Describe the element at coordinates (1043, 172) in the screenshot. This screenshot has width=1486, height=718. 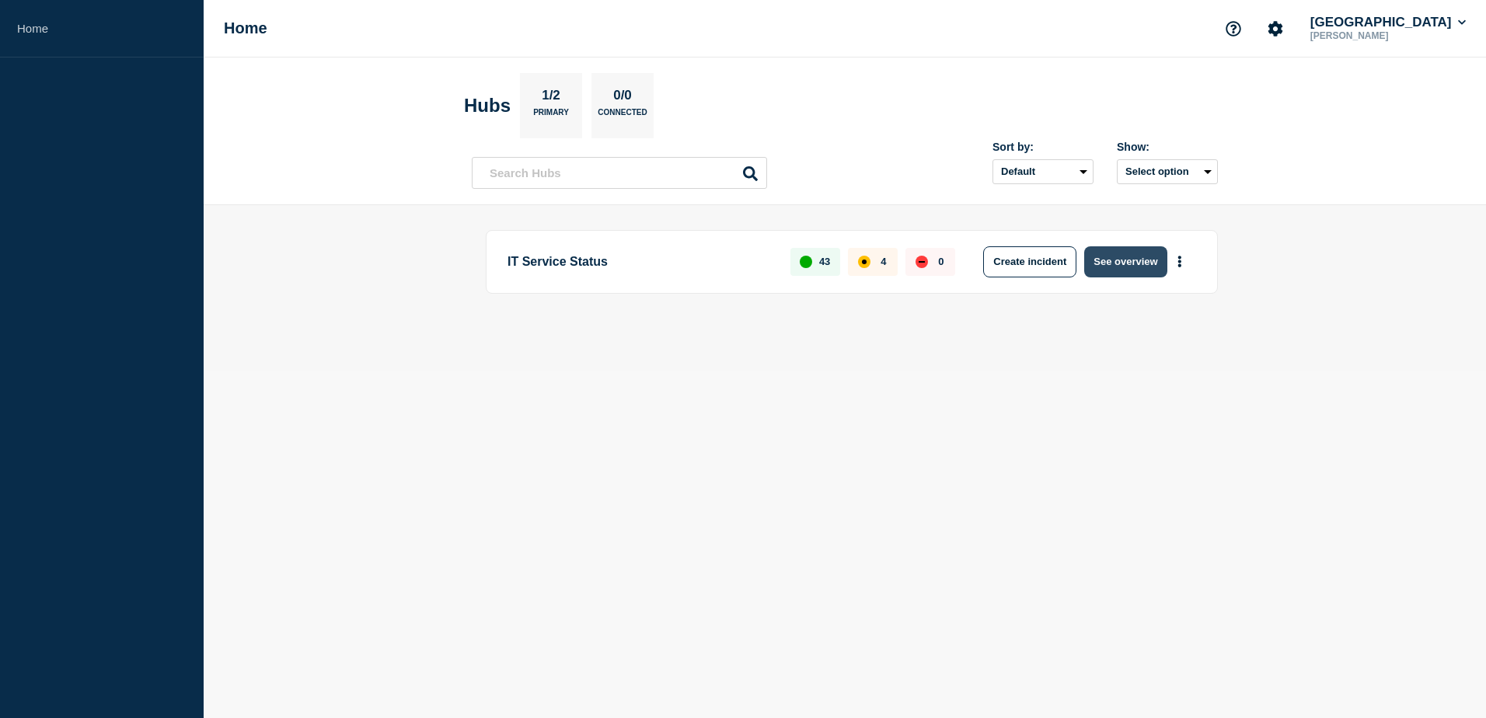
I see `select: Sort by` at that location.